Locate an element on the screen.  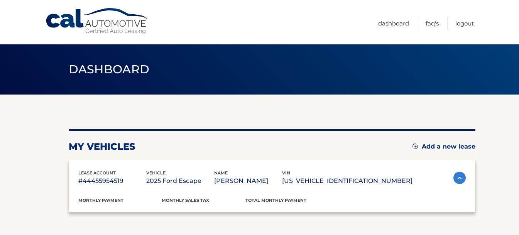
a: FAQ's is located at coordinates (432, 23).